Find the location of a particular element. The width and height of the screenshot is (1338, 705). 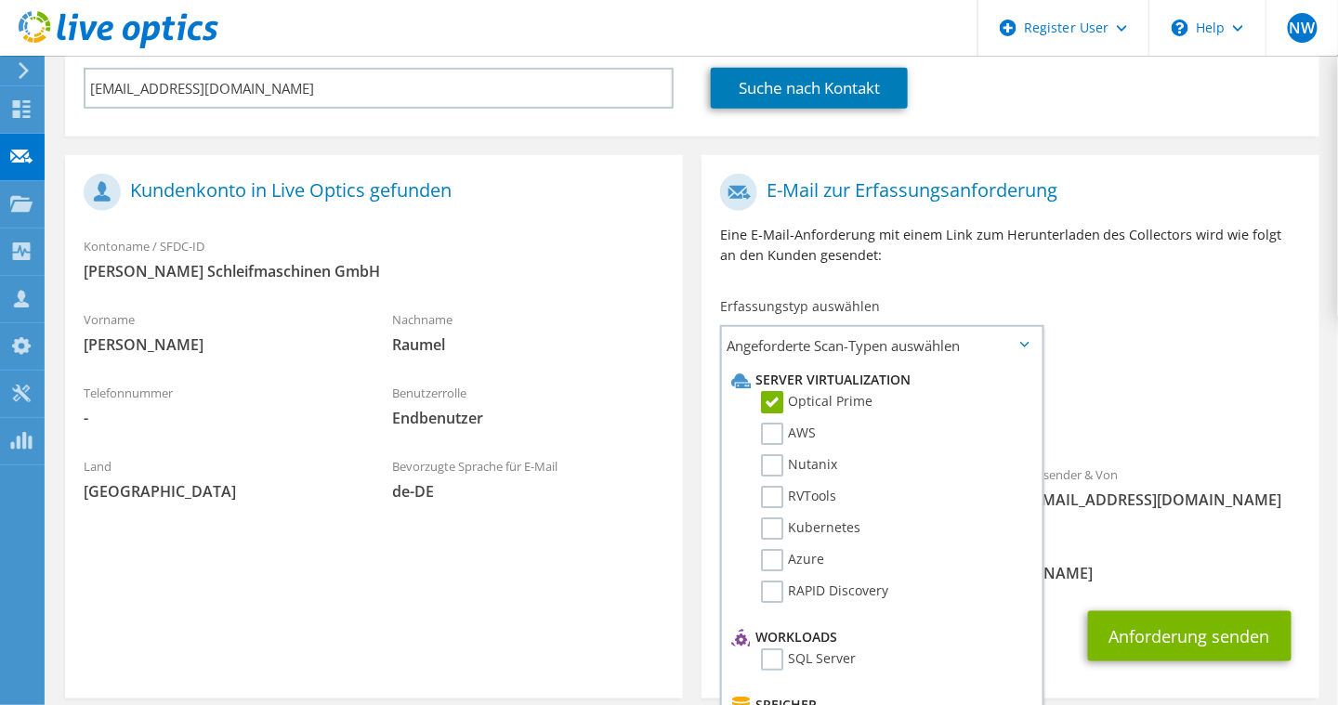

span: Endbenutzer is located at coordinates (528, 418).